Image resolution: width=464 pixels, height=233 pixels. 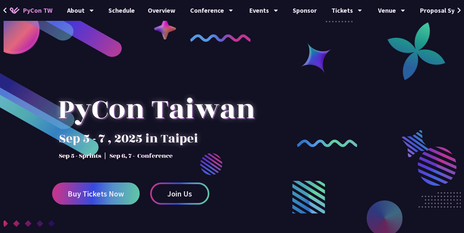 What do you see at coordinates (96, 193) in the screenshot?
I see `a: Buy Tickets Now` at bounding box center [96, 193].